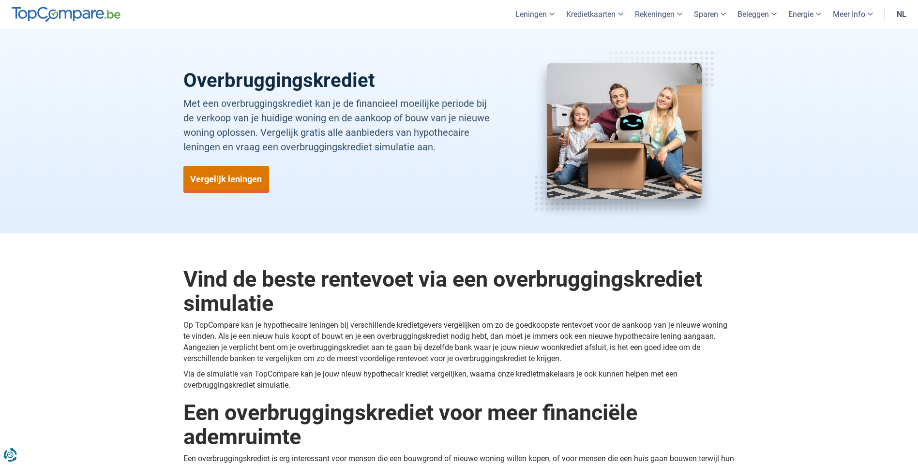 This screenshot has width=918, height=465. Describe the element at coordinates (226, 180) in the screenshot. I see `a: Vergelijk leningen` at that location.